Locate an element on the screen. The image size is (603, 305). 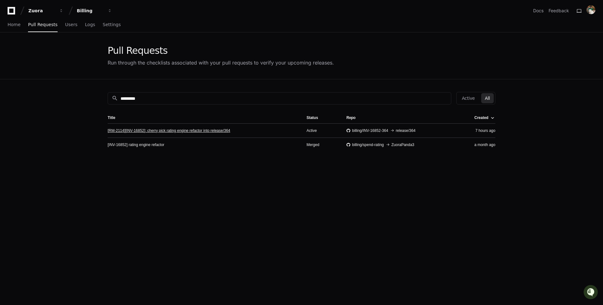
div: Pull Requests is located at coordinates (221, 51).